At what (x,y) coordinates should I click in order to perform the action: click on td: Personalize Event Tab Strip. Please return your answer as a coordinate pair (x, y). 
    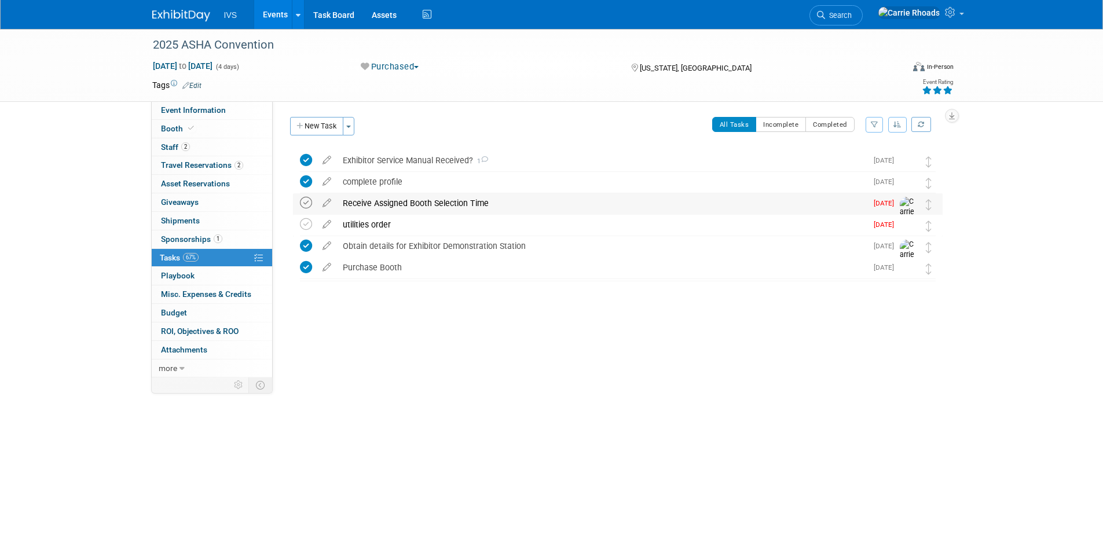
    Looking at the image, I should click on (239, 385).